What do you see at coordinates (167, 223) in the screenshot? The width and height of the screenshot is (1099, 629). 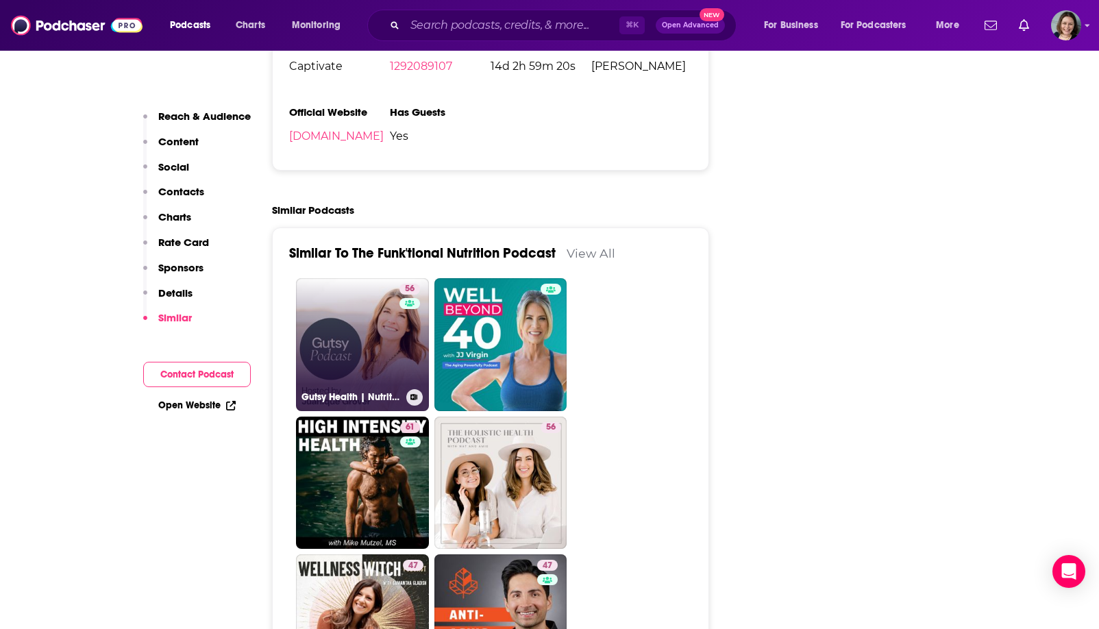 I see `button: Charts` at bounding box center [167, 223].